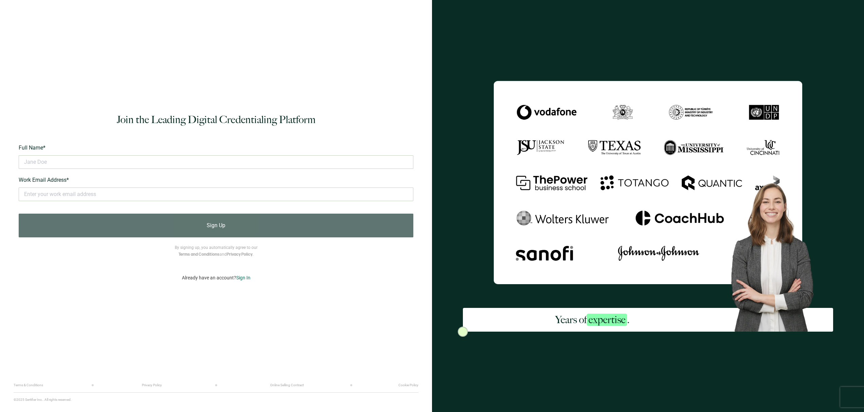 The width and height of the screenshot is (864, 412). What do you see at coordinates (199, 254) in the screenshot?
I see `a: Terms and Conditions` at bounding box center [199, 254].